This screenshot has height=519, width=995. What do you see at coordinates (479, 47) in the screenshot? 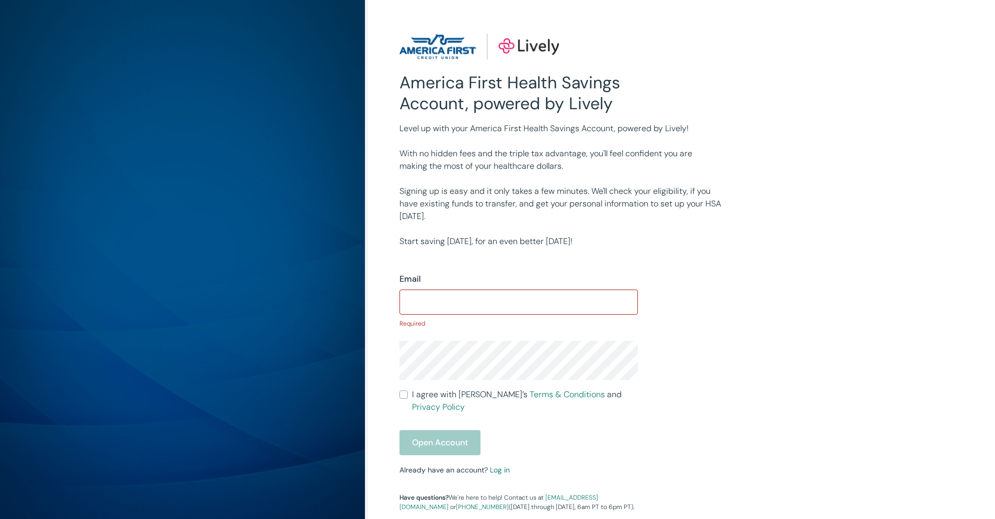
I see `img: Lively` at bounding box center [479, 47].